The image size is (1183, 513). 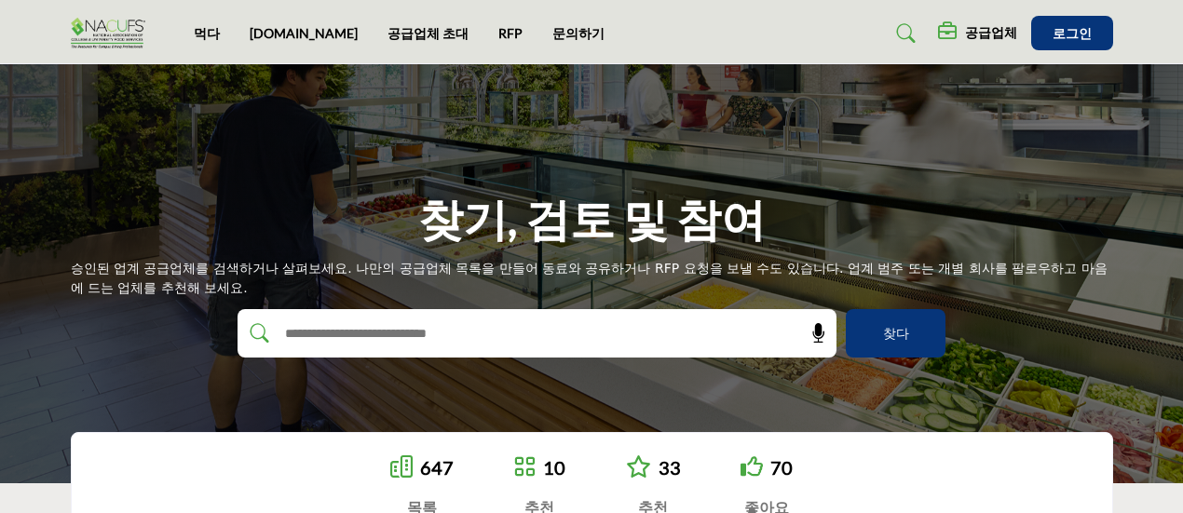 I want to click on a: 70, so click(x=782, y=468).